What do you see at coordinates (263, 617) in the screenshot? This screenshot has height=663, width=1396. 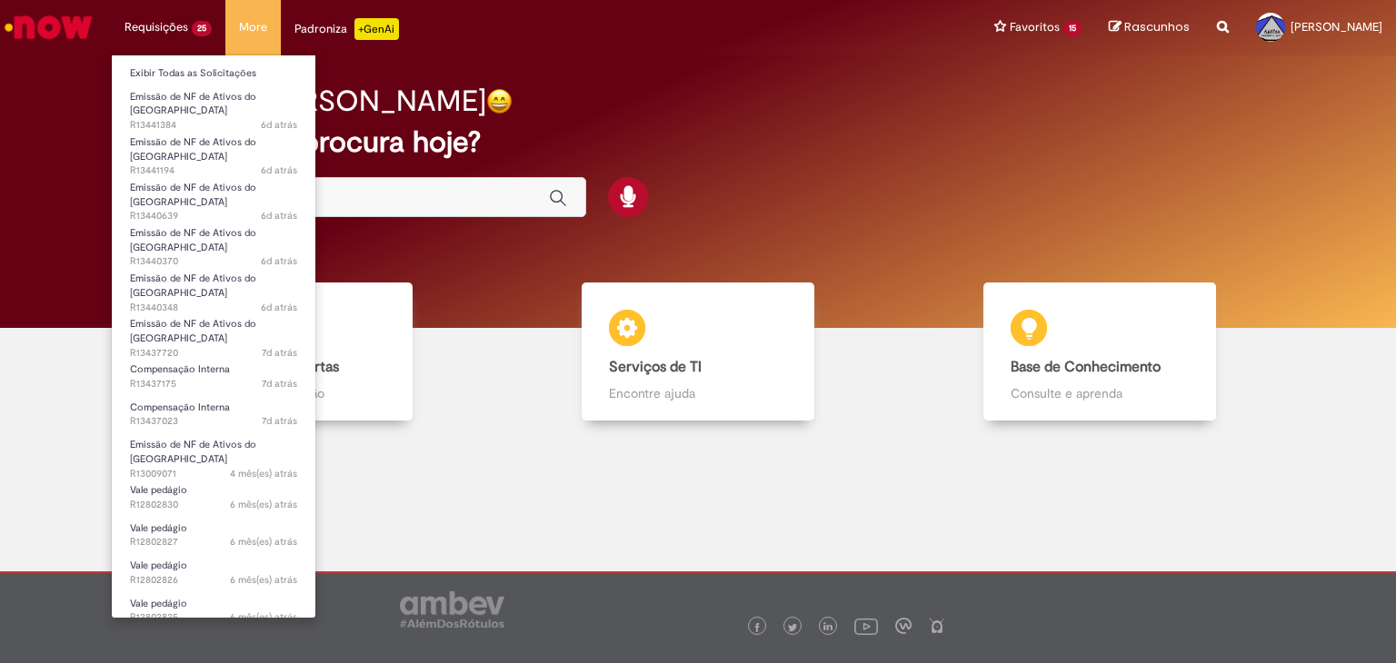 I see `time: 12/03/2025 23:31:28` at bounding box center [263, 617].